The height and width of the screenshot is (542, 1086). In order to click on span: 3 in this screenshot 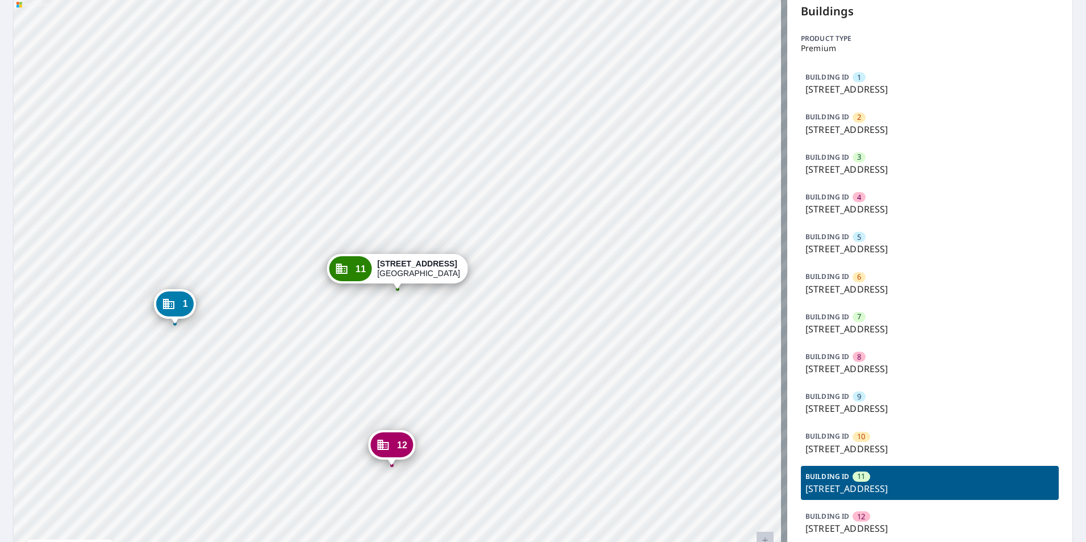, I will do `click(859, 157)`.